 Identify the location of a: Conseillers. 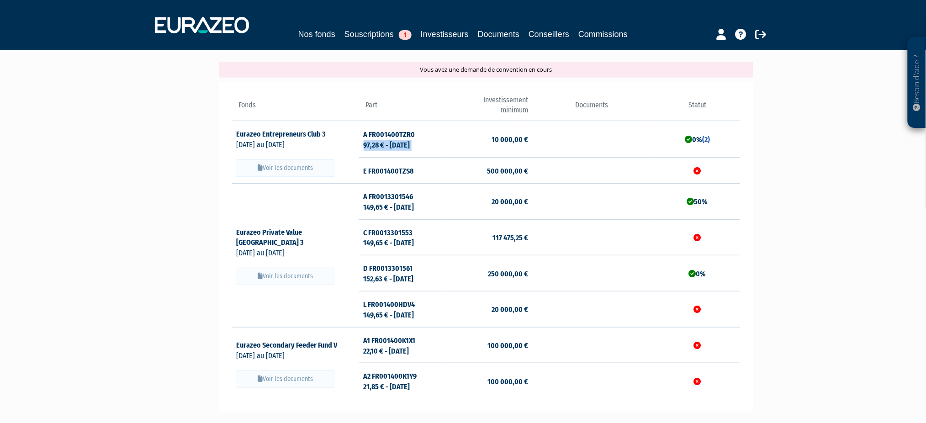
(548, 34).